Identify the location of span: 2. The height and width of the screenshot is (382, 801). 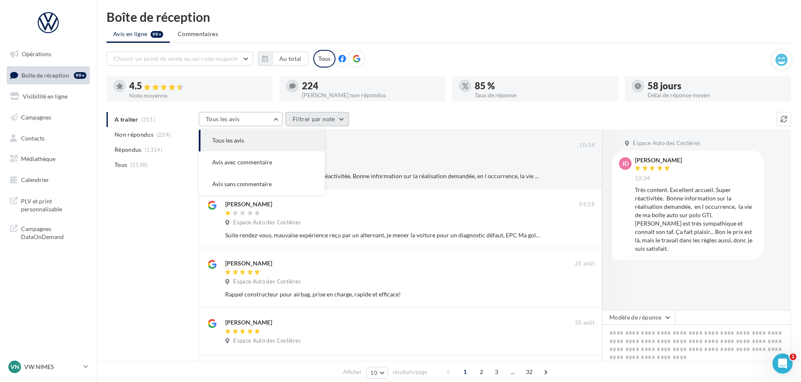
(482, 372).